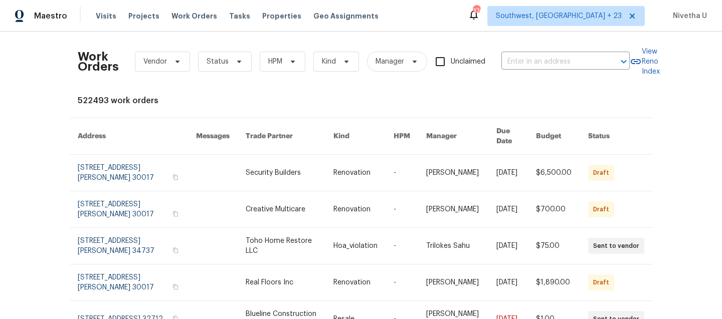  Describe the element at coordinates (155, 62) in the screenshot. I see `span: Vendor` at that location.